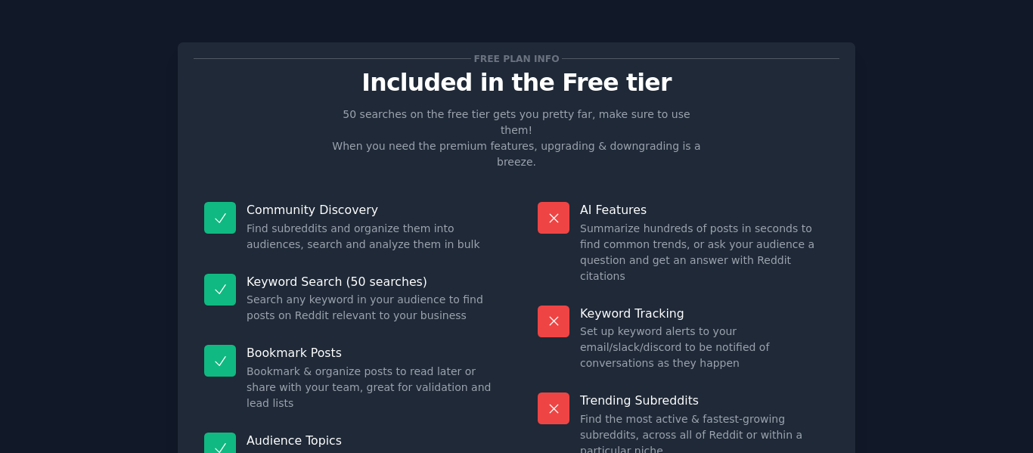 The height and width of the screenshot is (453, 1033). Describe the element at coordinates (371, 387) in the screenshot. I see `dd: Bookmark & organize posts to read later or share with your team, great for validation and lead lists` at that location.